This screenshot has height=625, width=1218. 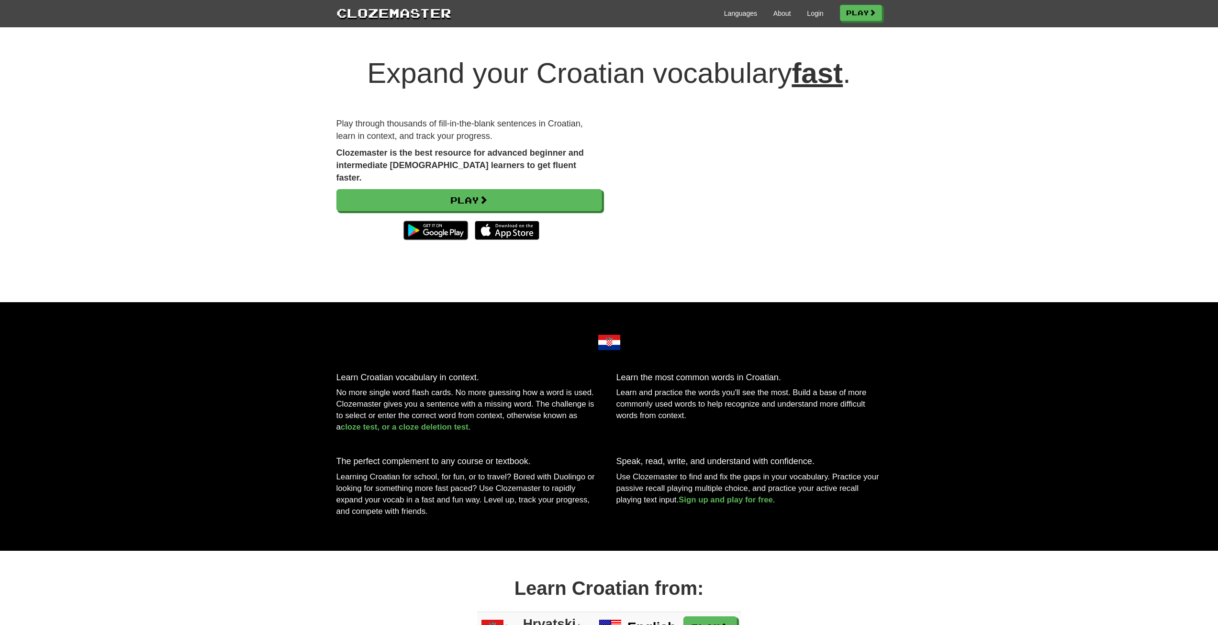 I want to click on h1: Expand your Croatian vocabulary ., so click(x=609, y=73).